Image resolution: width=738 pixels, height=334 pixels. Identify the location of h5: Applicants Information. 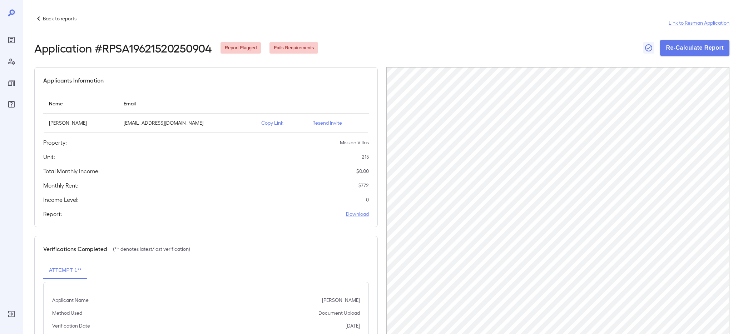
(73, 80).